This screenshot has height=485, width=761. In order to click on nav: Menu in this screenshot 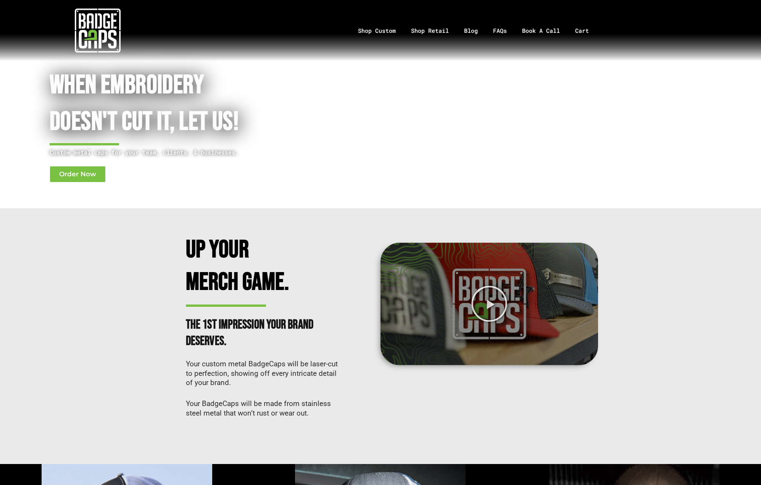, I will do `click(478, 31)`.